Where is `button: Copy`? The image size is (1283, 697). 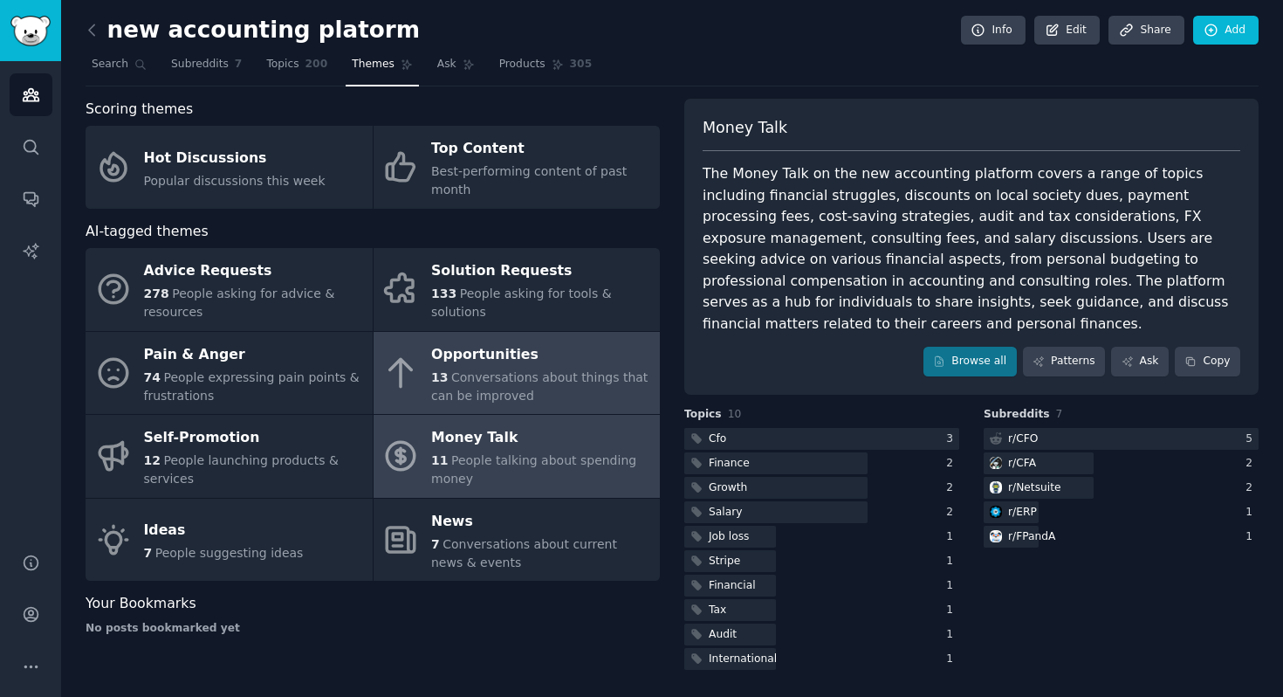 button: Copy is located at coordinates (1207, 361).